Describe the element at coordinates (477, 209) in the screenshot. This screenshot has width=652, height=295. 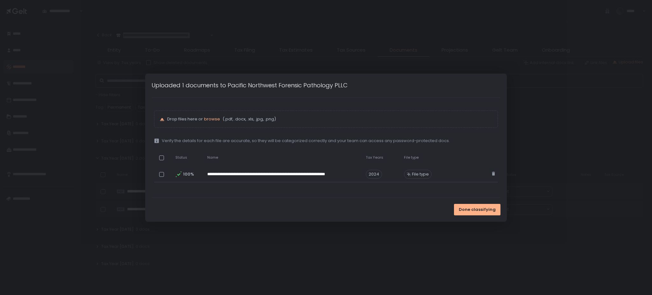
I see `button: Done classifying` at that location.